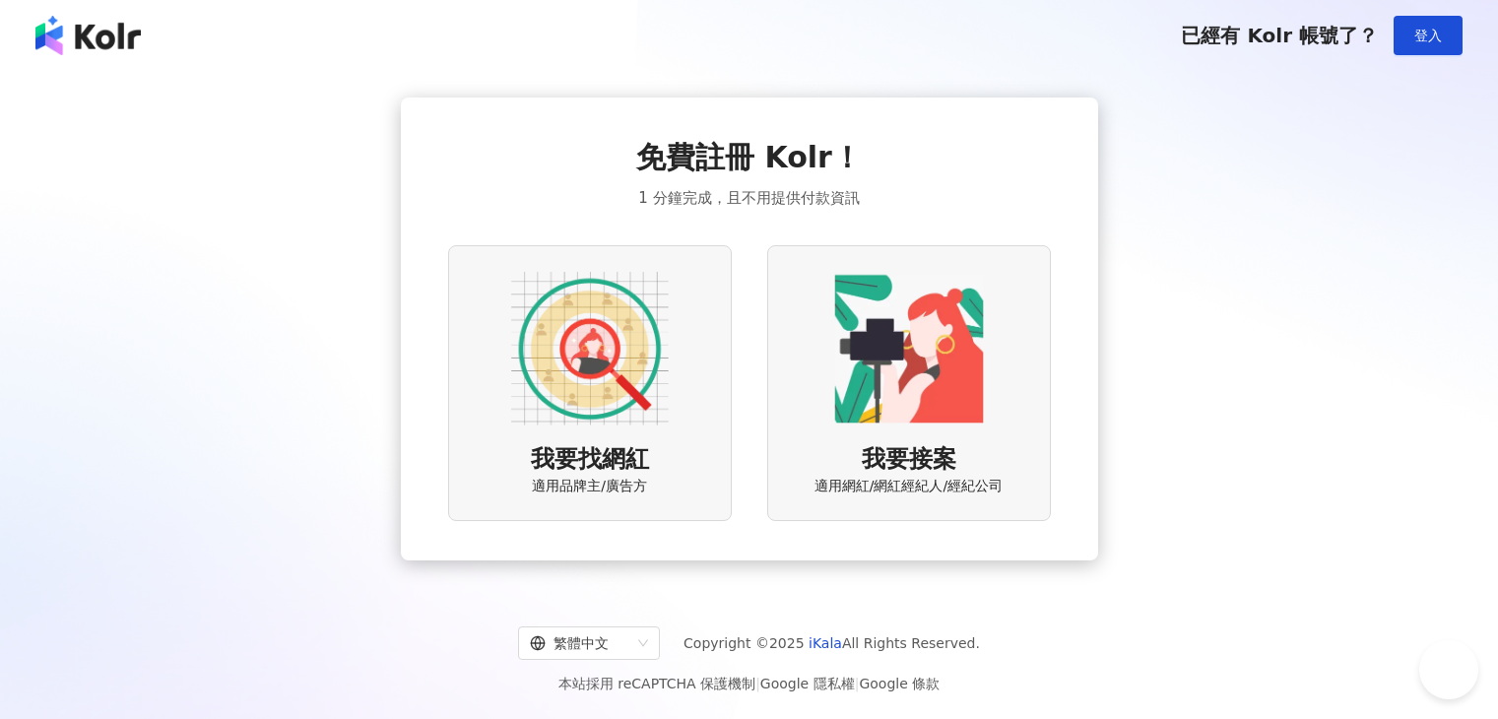  What do you see at coordinates (807, 683) in the screenshot?
I see `a: Google 隱私權` at bounding box center [807, 683].